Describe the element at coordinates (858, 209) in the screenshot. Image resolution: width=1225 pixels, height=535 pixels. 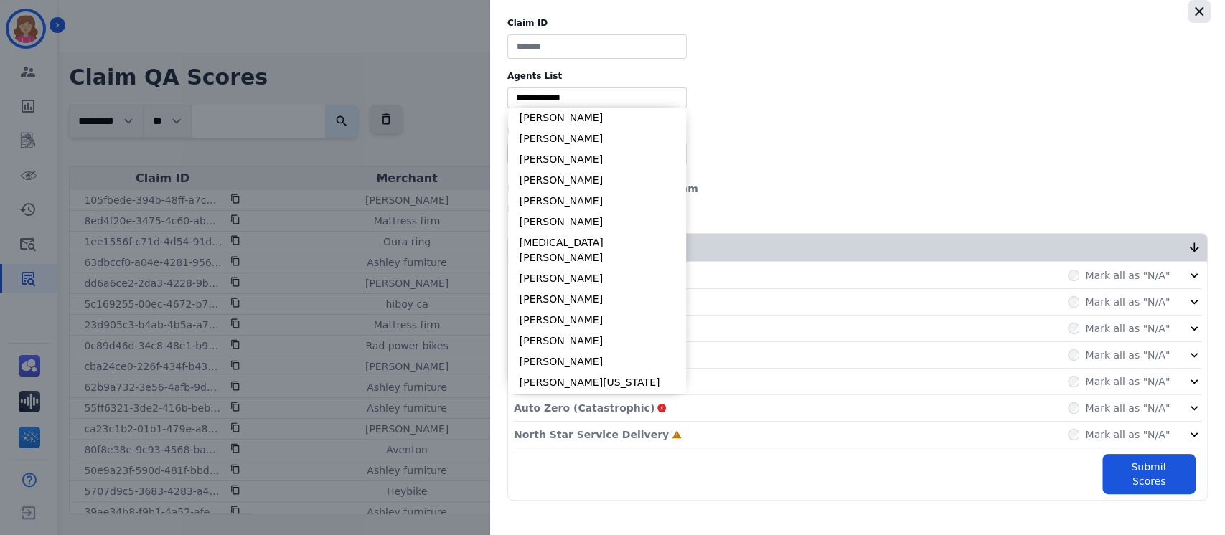
I see `div: Evaluator:` at that location.